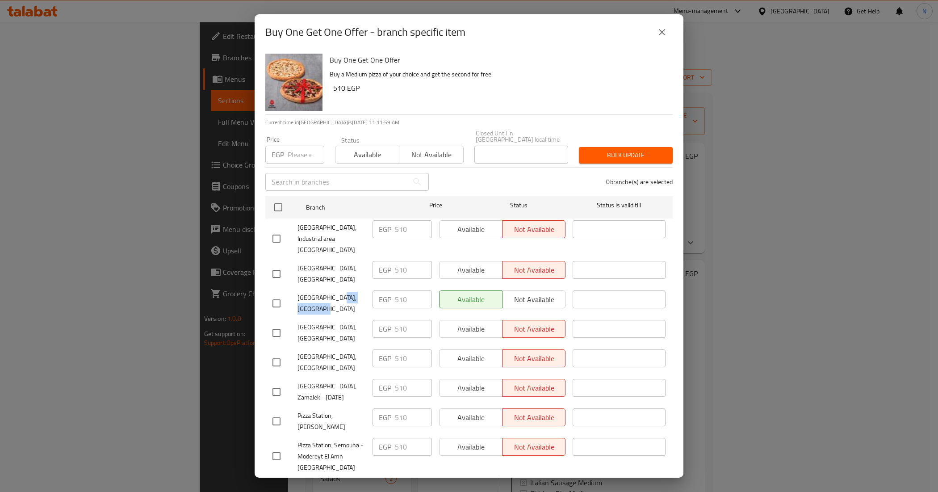 This screenshot has width=938, height=492. Describe the element at coordinates (626, 155) in the screenshot. I see `button: Bulk update` at that location.